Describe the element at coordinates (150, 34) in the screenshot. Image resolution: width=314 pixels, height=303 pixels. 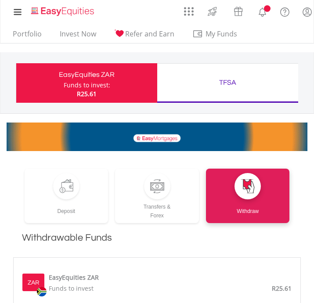
I see `span: Refer and Earn` at that location.